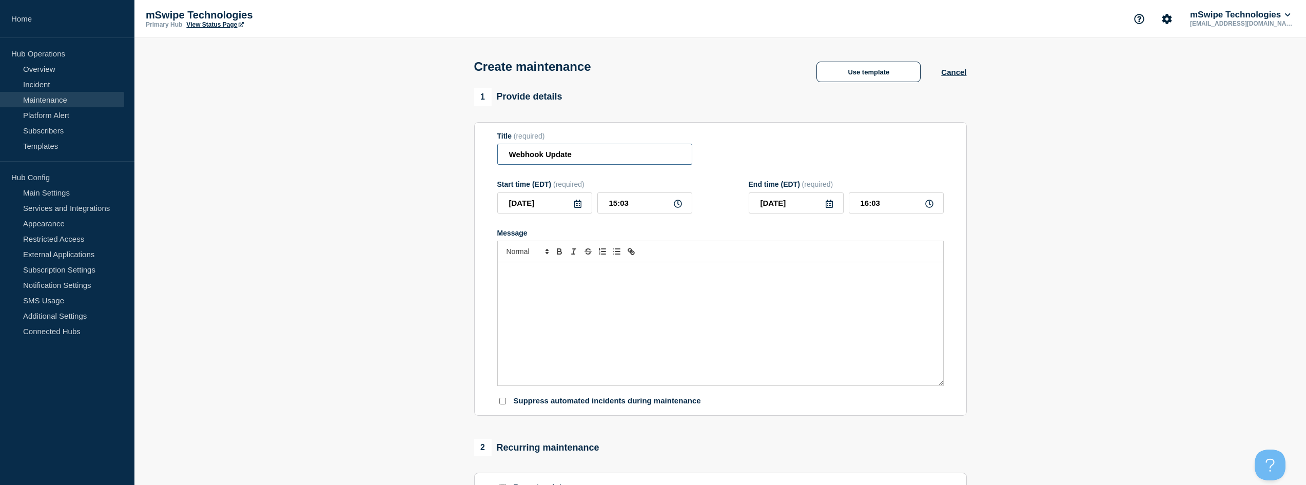 This screenshot has width=1306, height=485. I want to click on p: Primary Hub, so click(164, 25).